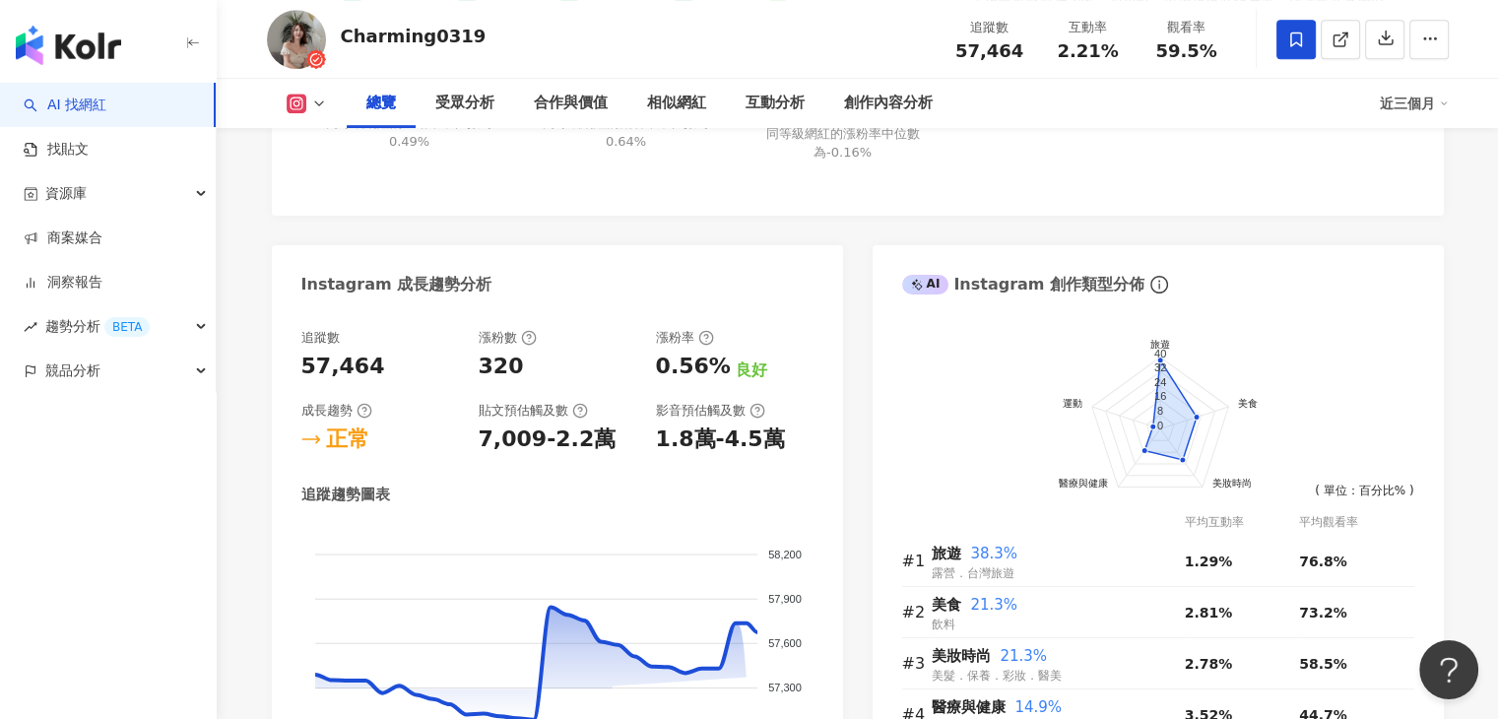 This screenshot has width=1498, height=719. Describe the element at coordinates (693, 366) in the screenshot. I see `div: 0.56%` at that location.